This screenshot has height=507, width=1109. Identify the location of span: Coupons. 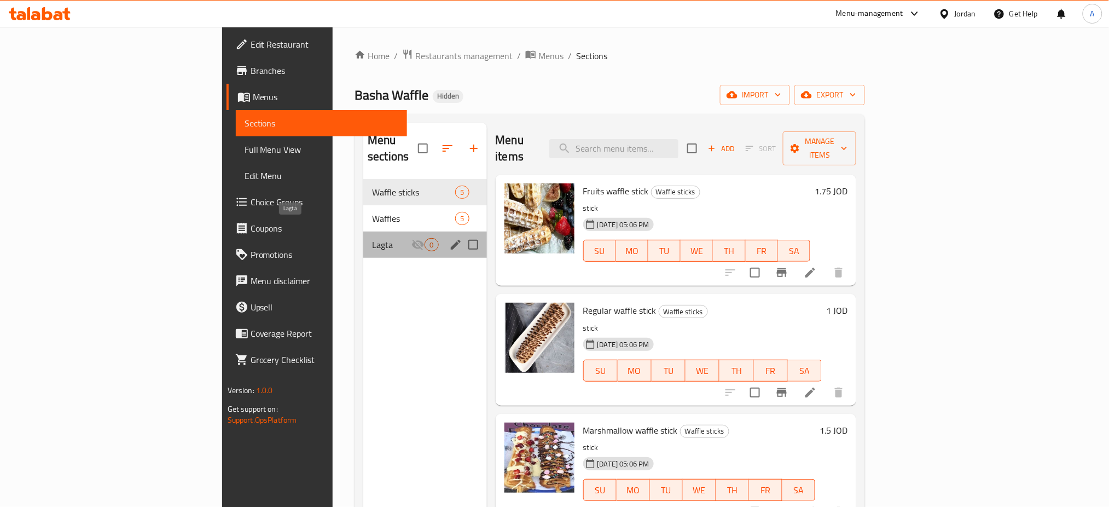
(324, 228).